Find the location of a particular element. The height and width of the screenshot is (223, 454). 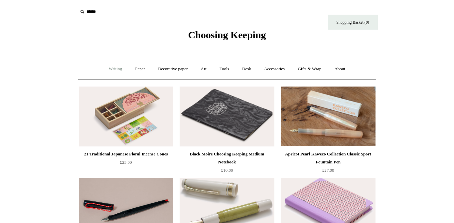

a: Desk is located at coordinates (246, 69).